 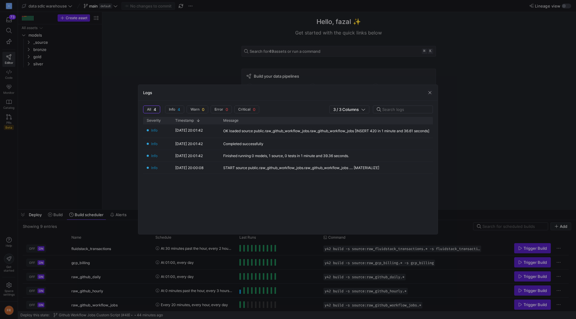 What do you see at coordinates (185, 121) in the screenshot?
I see `span: Timestamp` at bounding box center [185, 121].